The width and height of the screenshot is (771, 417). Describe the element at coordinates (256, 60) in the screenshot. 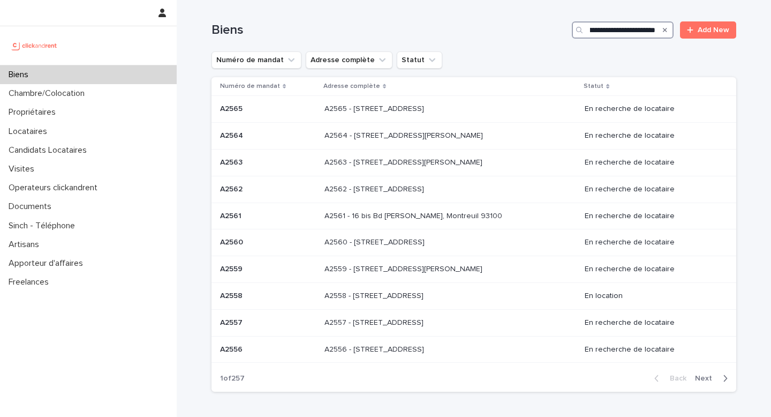

I see `button: Numéro de mandat` at that location.